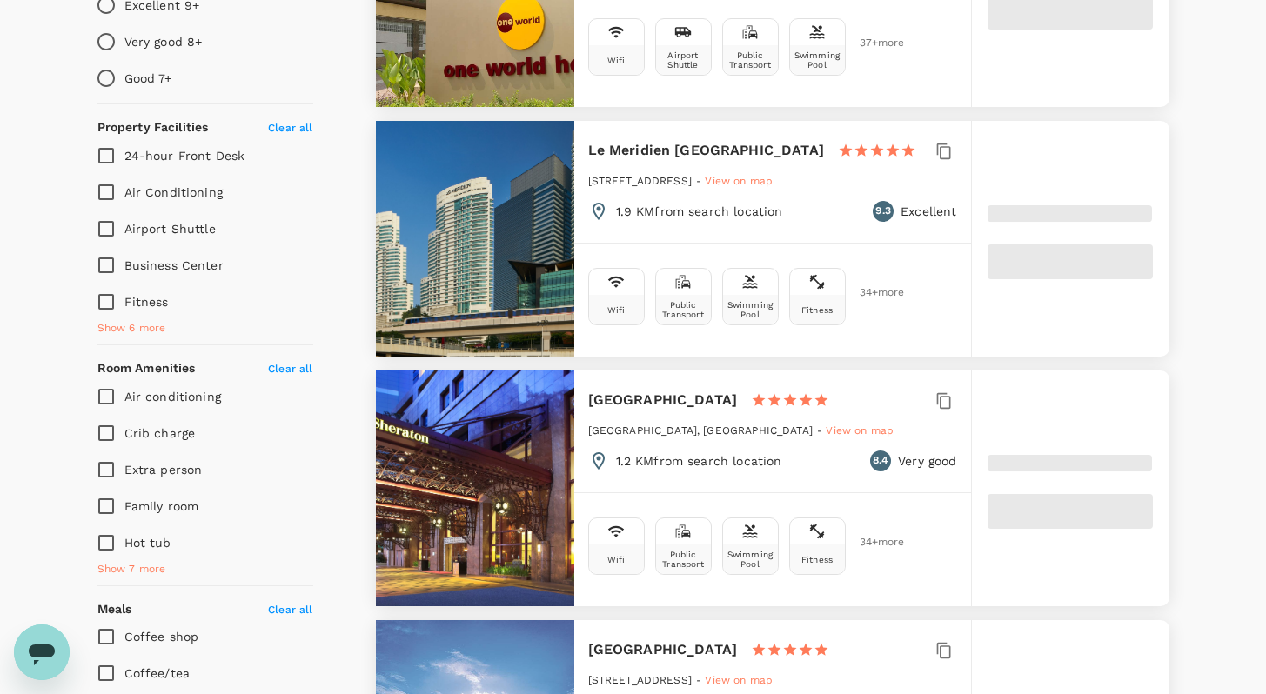 This screenshot has height=694, width=1266. Describe the element at coordinates (172, 397) in the screenshot. I see `span: Air conditioning` at that location.